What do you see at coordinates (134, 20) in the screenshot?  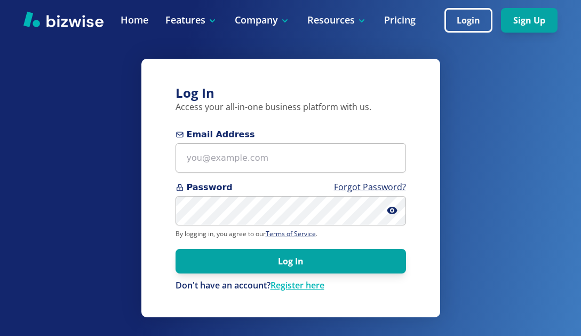 I see `a: Home` at bounding box center [134, 20].